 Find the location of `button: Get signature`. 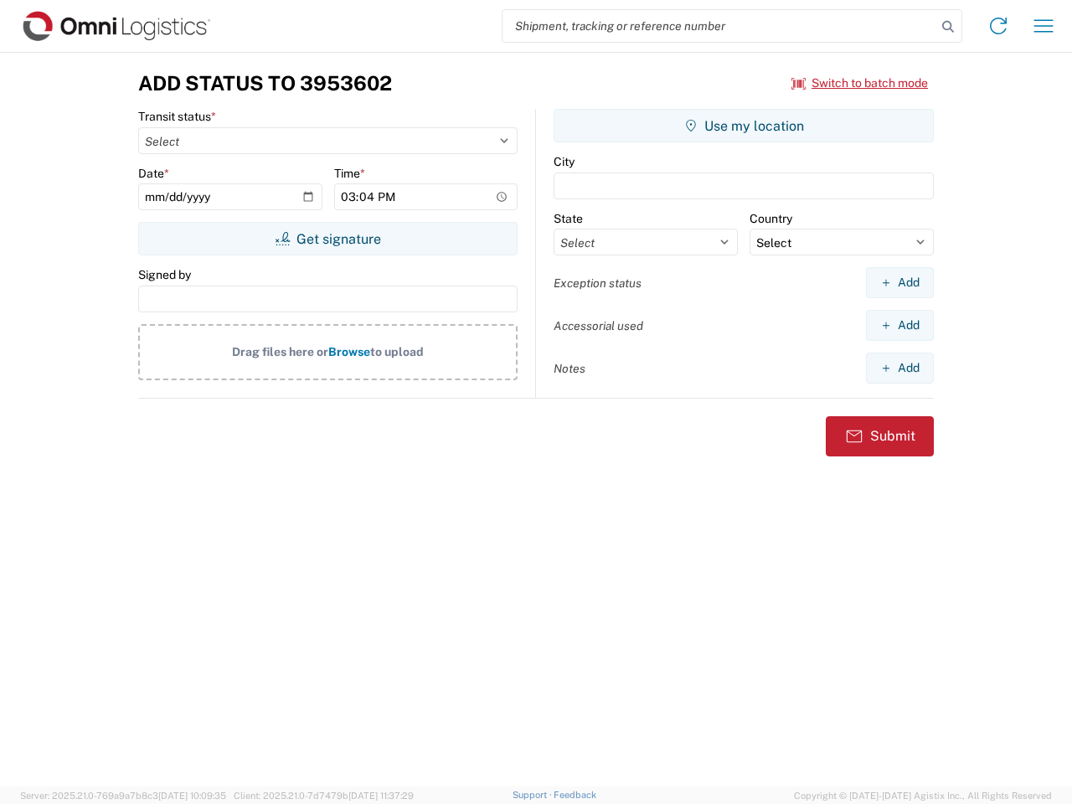

button: Get signature is located at coordinates (327, 239).